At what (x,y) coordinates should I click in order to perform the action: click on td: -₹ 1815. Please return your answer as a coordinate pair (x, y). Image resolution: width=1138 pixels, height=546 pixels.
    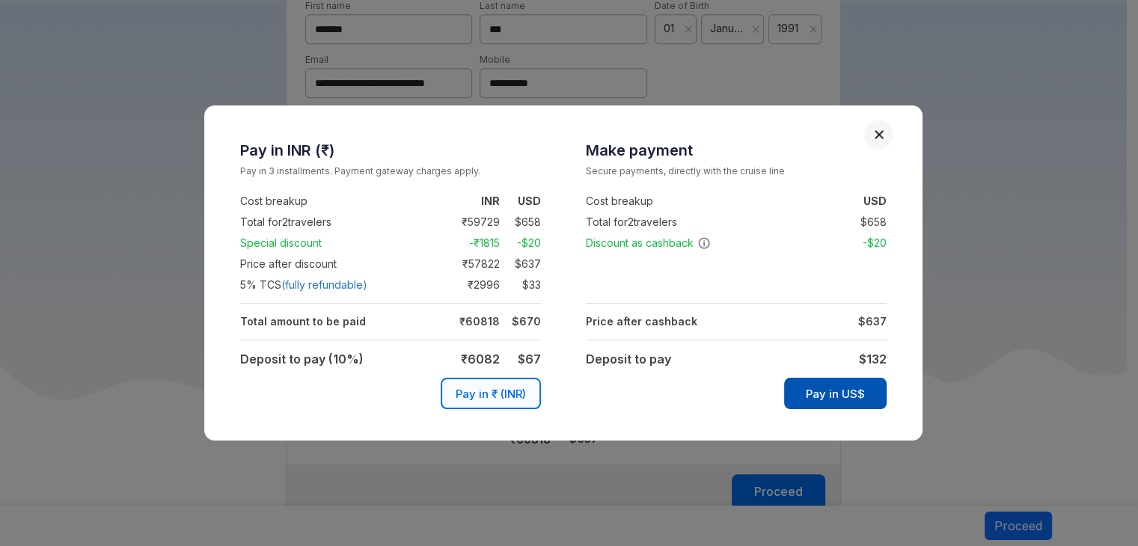
    Looking at the image, I should click on (468, 243).